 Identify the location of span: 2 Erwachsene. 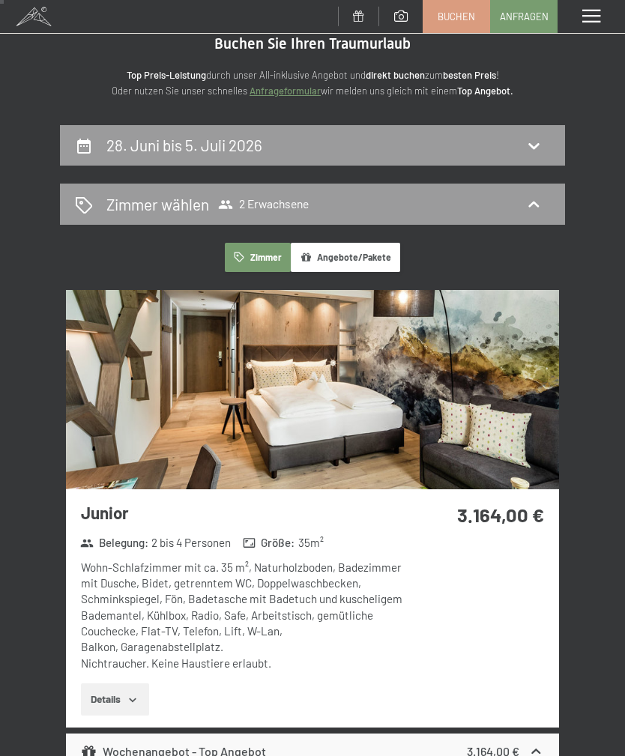
(263, 205).